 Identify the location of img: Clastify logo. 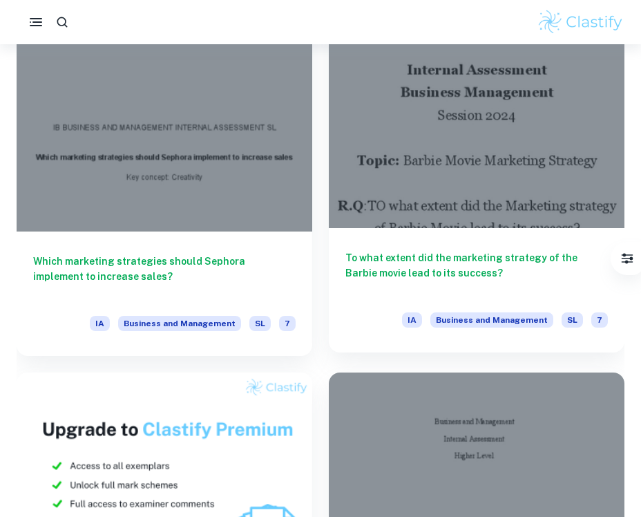
(580, 22).